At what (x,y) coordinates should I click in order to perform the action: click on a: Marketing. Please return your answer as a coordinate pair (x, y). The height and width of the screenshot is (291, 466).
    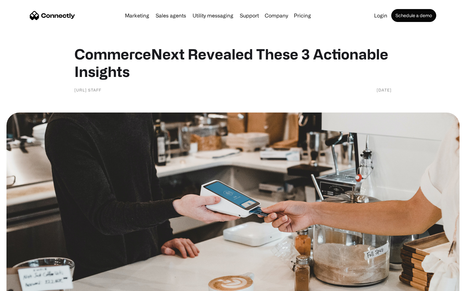
    Looking at the image, I should click on (137, 16).